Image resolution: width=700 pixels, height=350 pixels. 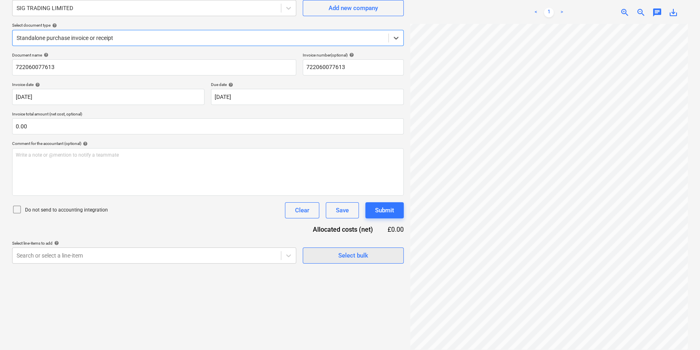 What do you see at coordinates (302, 211) in the screenshot?
I see `button: Clear` at bounding box center [302, 211].